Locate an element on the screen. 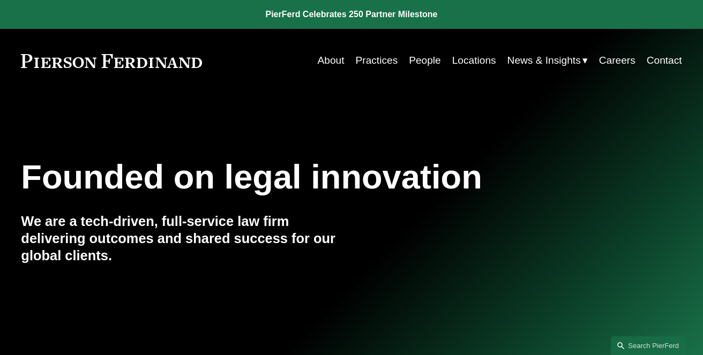  a: Contact is located at coordinates (665, 61).